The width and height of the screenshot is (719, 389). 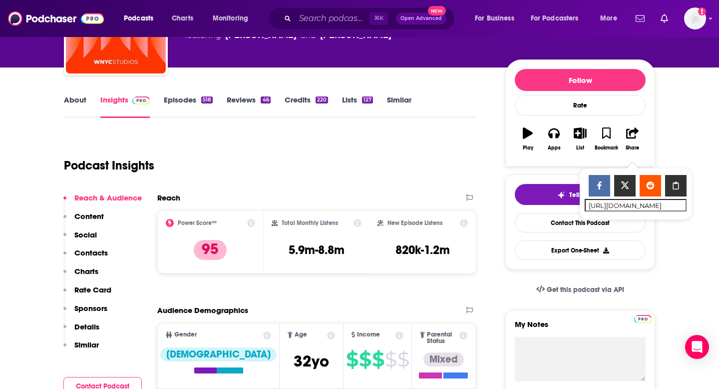 What do you see at coordinates (580, 139) in the screenshot?
I see `button: List` at bounding box center [580, 139].